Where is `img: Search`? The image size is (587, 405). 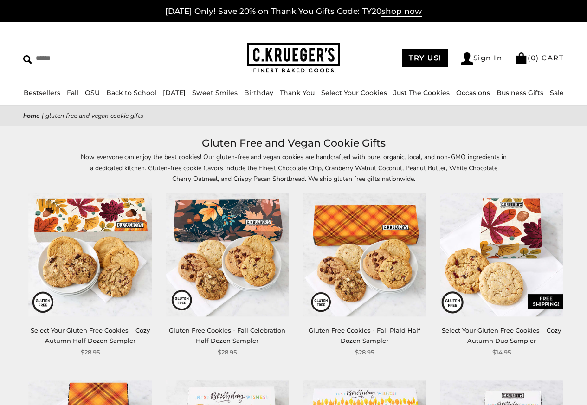 img: Search is located at coordinates (27, 59).